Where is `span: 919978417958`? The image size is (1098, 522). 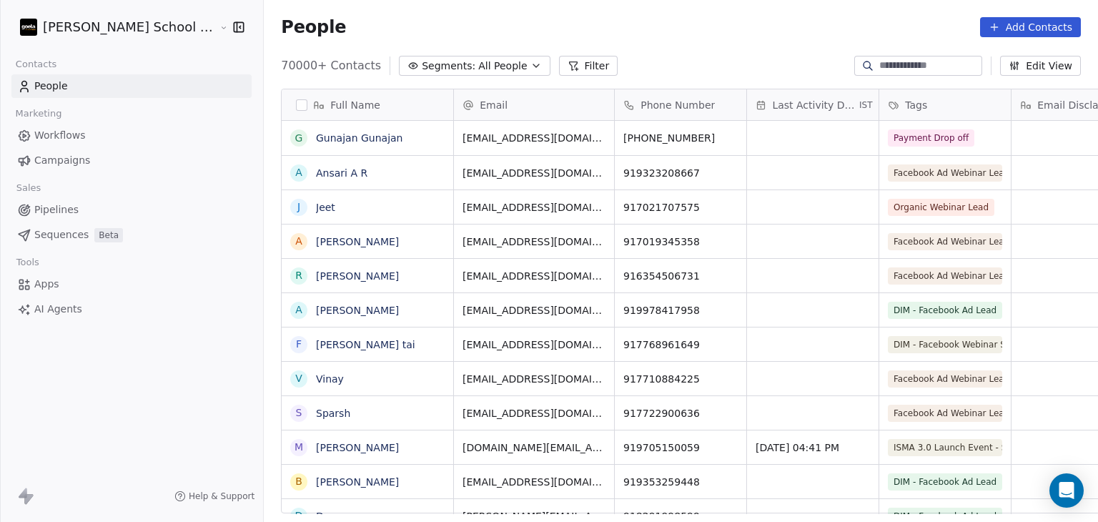
span: 919978417958 is located at coordinates (681, 310).